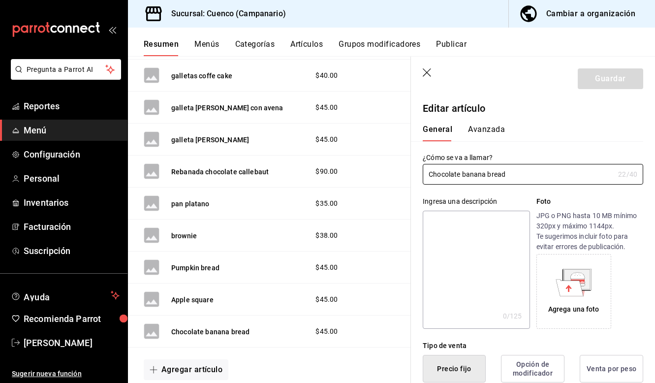 The width and height of the screenshot is (655, 383). What do you see at coordinates (190, 204) in the screenshot?
I see `button: pan platano` at bounding box center [190, 204].